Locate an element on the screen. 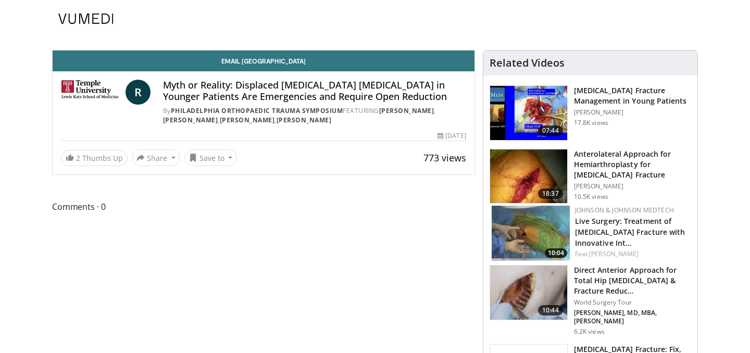  a: 10:04 is located at coordinates (531, 233).